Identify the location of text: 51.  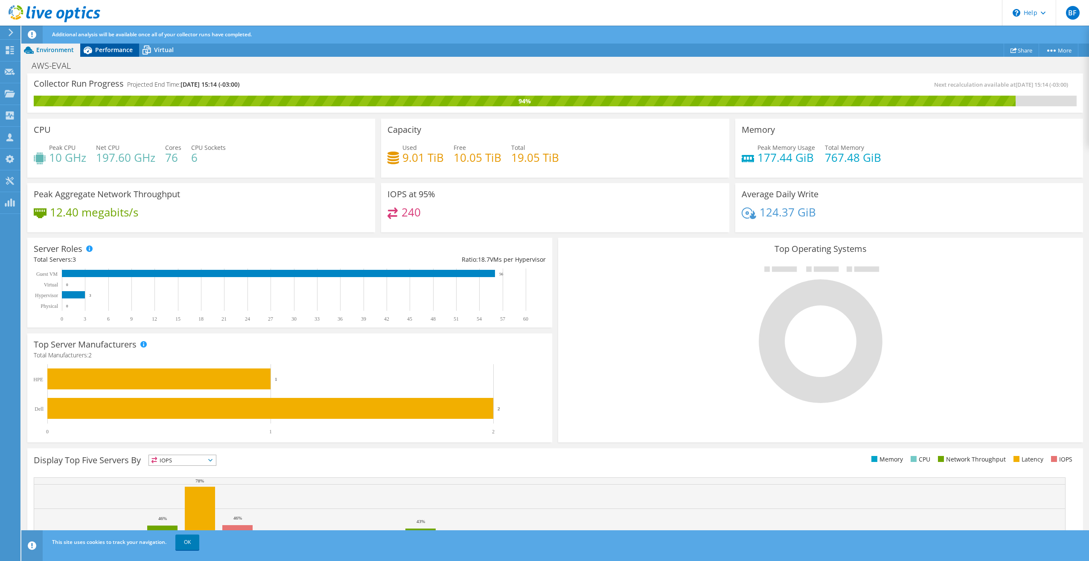
(456, 319).